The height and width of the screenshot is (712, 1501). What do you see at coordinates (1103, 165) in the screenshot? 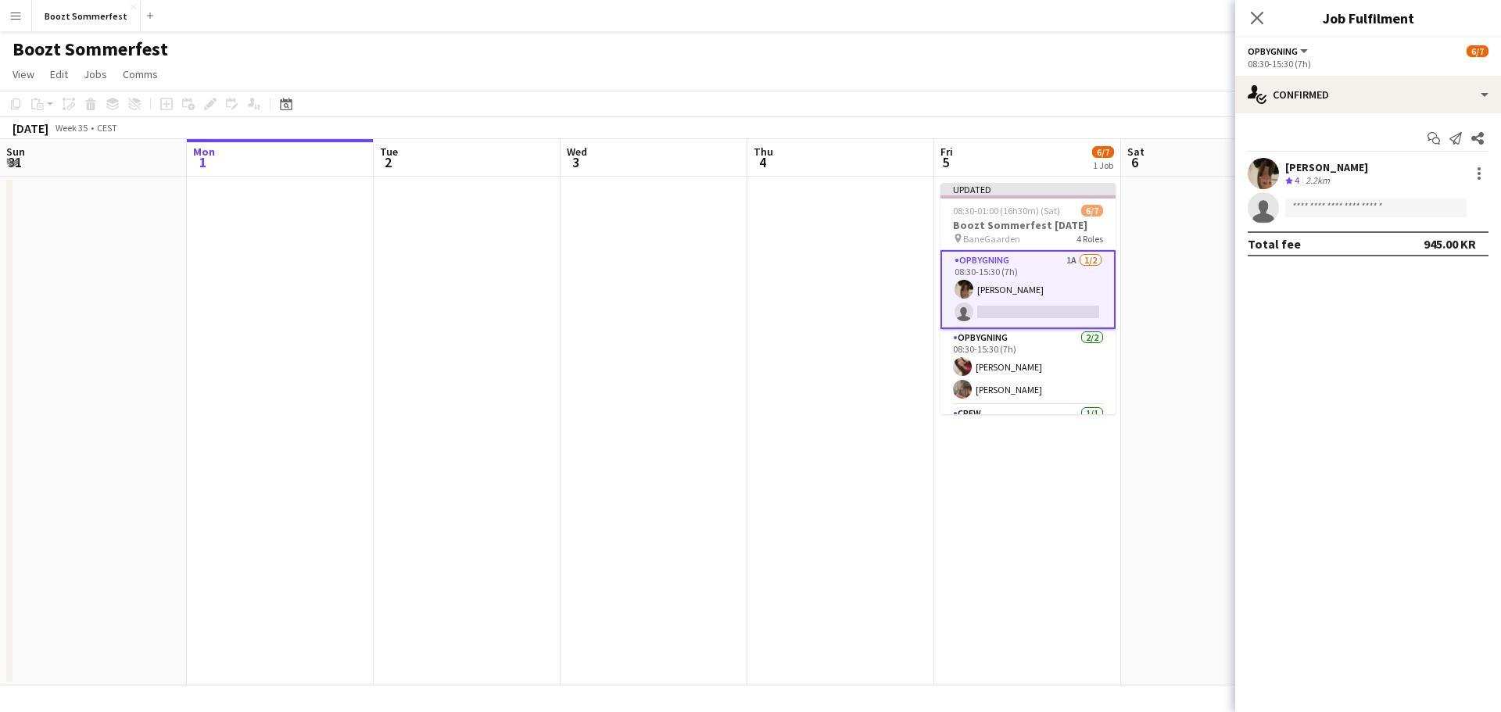
I see `div: 1 Job` at bounding box center [1103, 165].